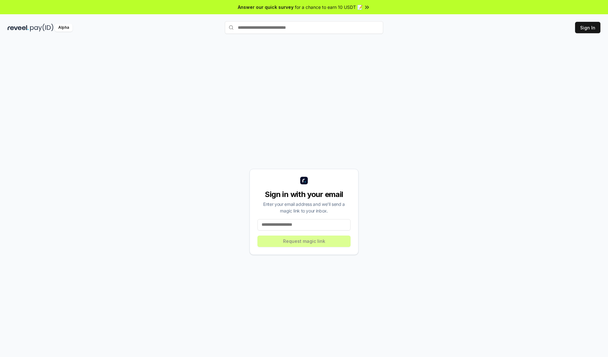 Image resolution: width=608 pixels, height=357 pixels. Describe the element at coordinates (304, 181) in the screenshot. I see `img: logo_small` at that location.